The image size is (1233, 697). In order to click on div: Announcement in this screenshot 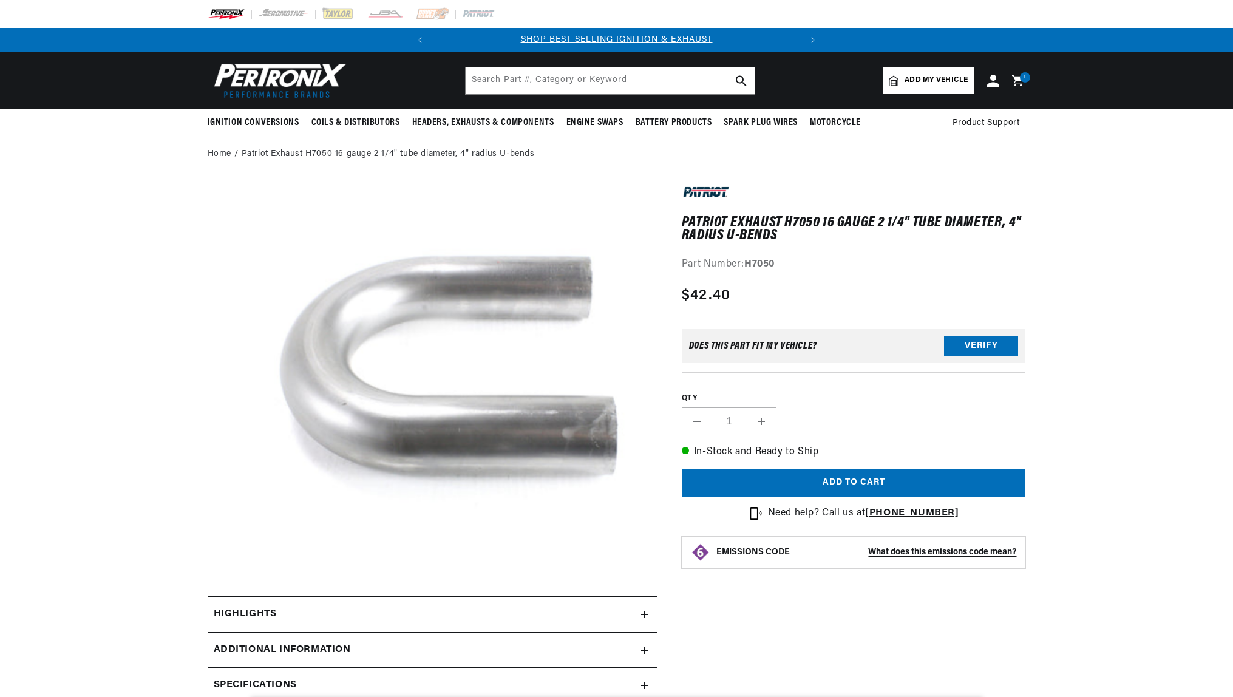, I will do `click(616, 40)`.